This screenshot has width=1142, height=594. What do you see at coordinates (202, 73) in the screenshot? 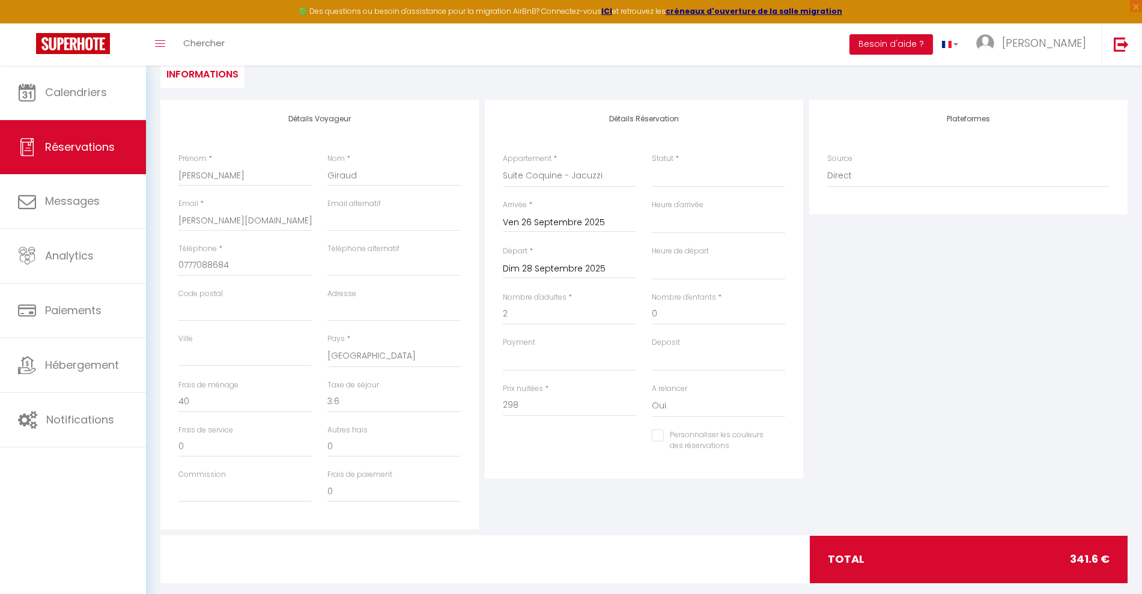
I see `li: Informations` at bounding box center [202, 73].